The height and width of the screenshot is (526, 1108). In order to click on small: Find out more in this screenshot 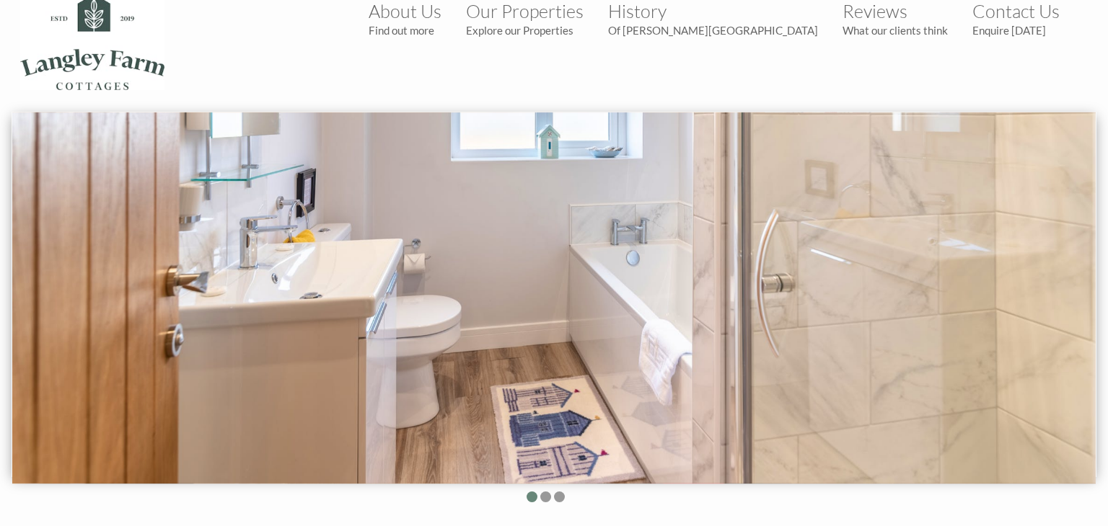, I will do `click(405, 30)`.